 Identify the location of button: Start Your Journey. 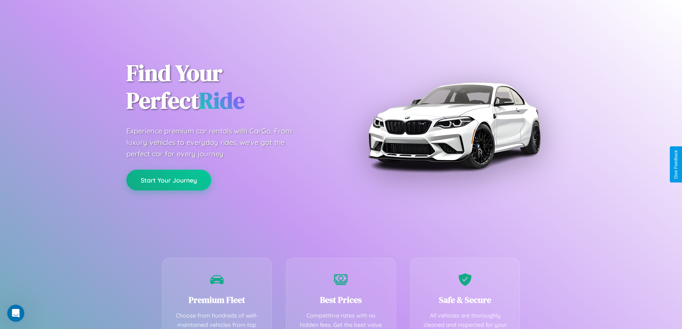
(169, 180).